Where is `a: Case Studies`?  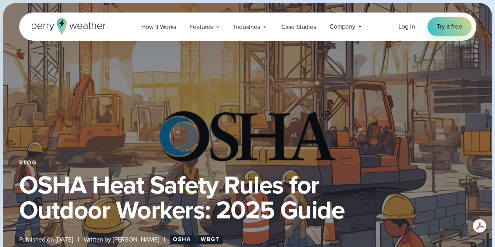 a: Case Studies is located at coordinates (298, 27).